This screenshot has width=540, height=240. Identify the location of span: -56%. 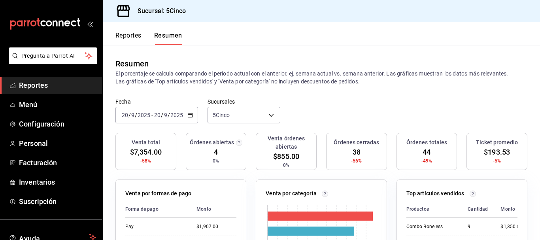
(356, 161).